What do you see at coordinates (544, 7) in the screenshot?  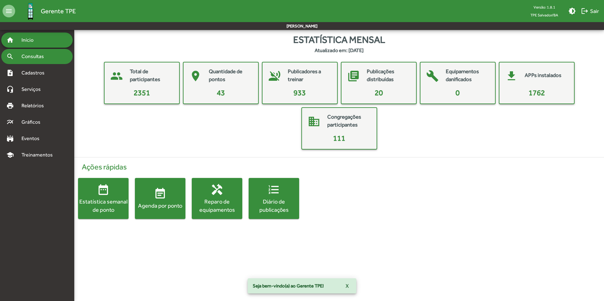 I see `div: Versão: 1.8.1` at bounding box center [544, 7].